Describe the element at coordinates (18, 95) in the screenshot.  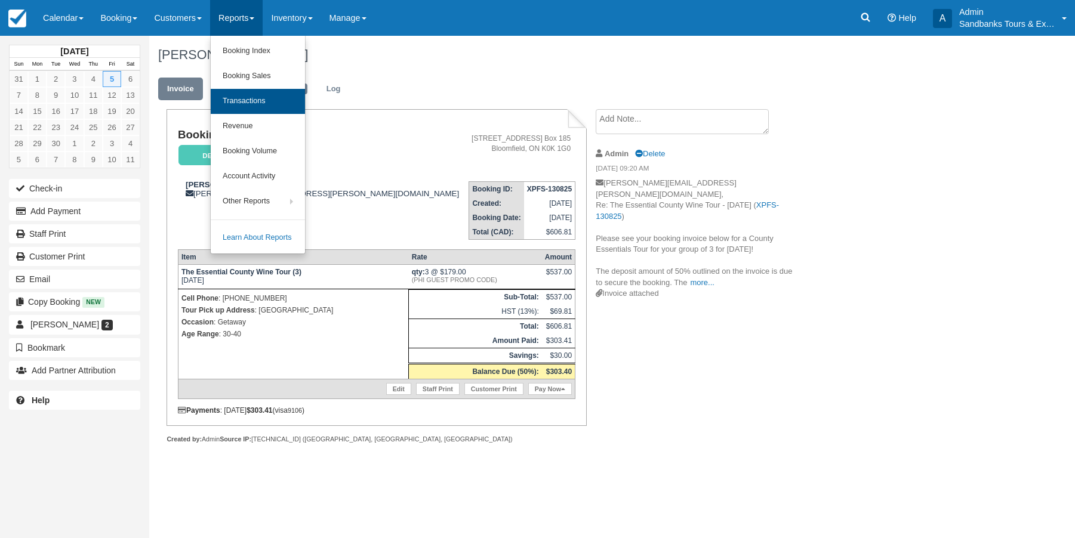
I see `a: 7` at that location.